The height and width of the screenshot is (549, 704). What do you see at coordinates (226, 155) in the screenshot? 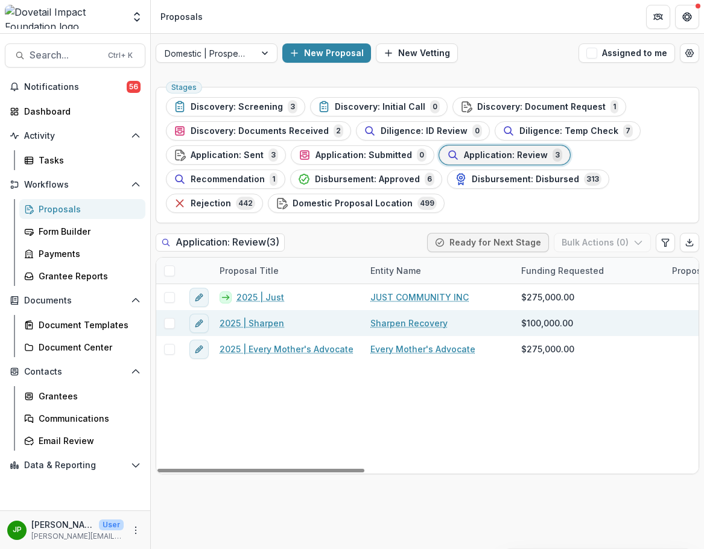
I see `button: Application: Sent3` at bounding box center [226, 155].